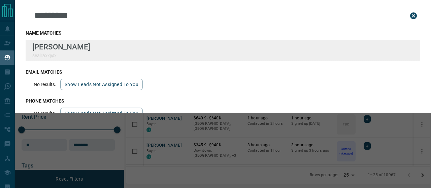  I want to click on h3: email matches, so click(223, 72).